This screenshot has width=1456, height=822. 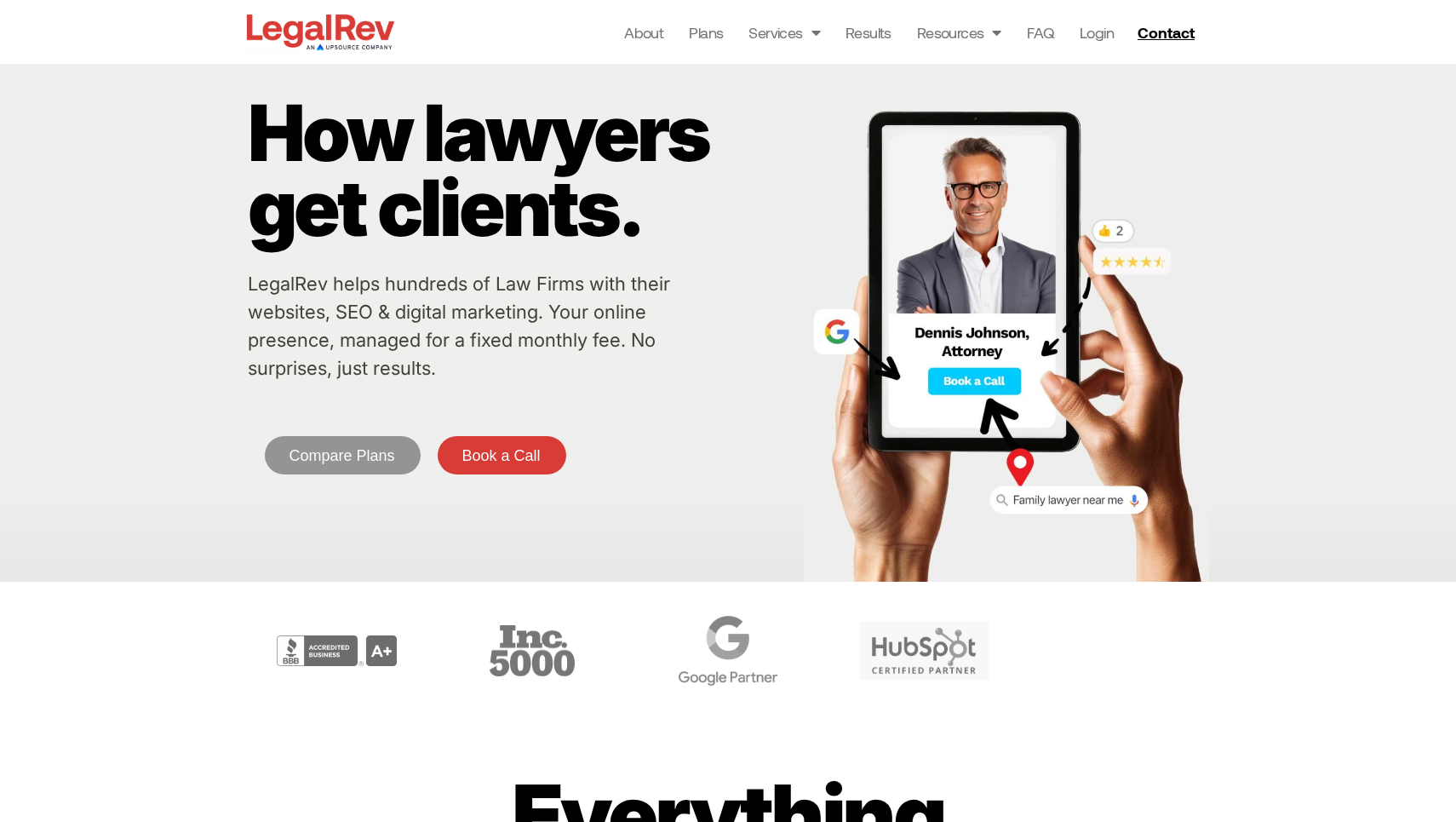 What do you see at coordinates (1168, 33) in the screenshot?
I see `a: Contact` at bounding box center [1168, 33].